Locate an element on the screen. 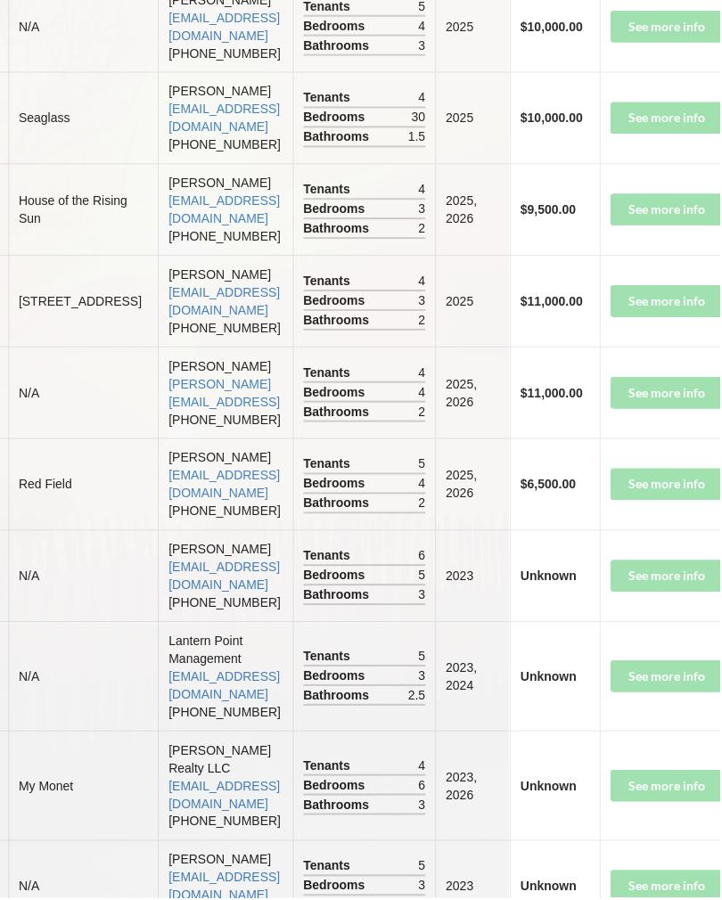 The width and height of the screenshot is (722, 900). td: Seaglass is located at coordinates (84, 118).